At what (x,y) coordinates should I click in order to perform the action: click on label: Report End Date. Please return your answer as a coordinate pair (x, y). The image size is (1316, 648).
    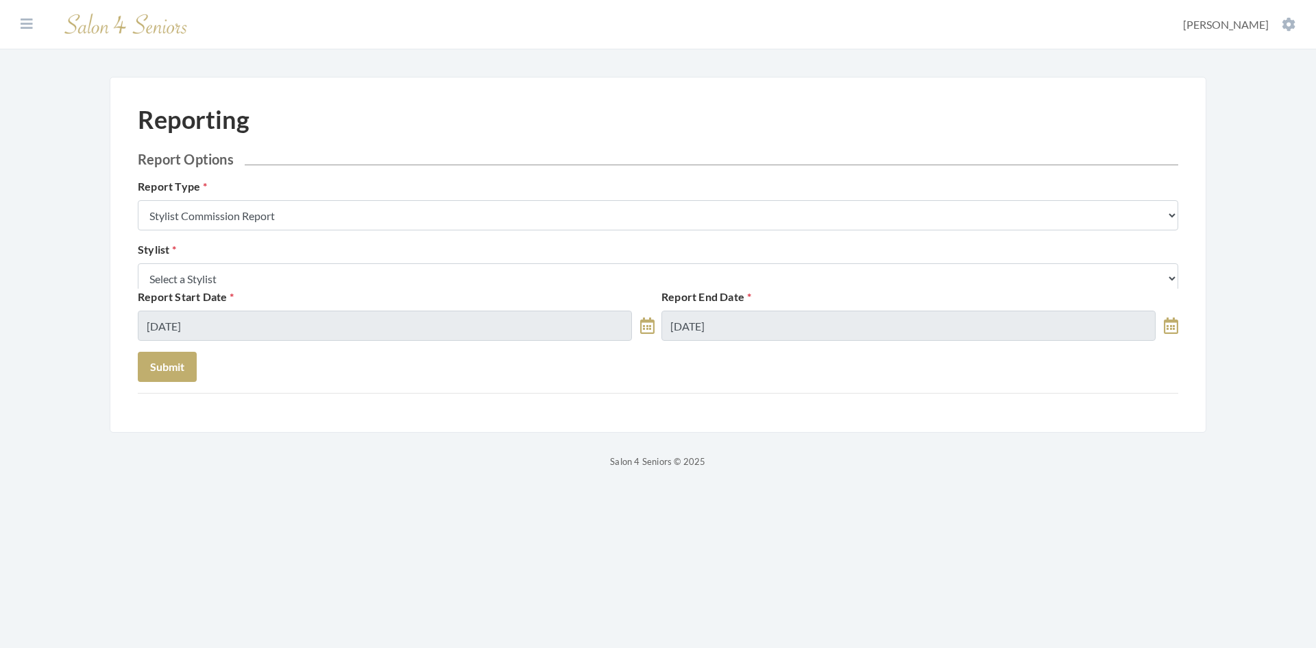
    Looking at the image, I should click on (706, 297).